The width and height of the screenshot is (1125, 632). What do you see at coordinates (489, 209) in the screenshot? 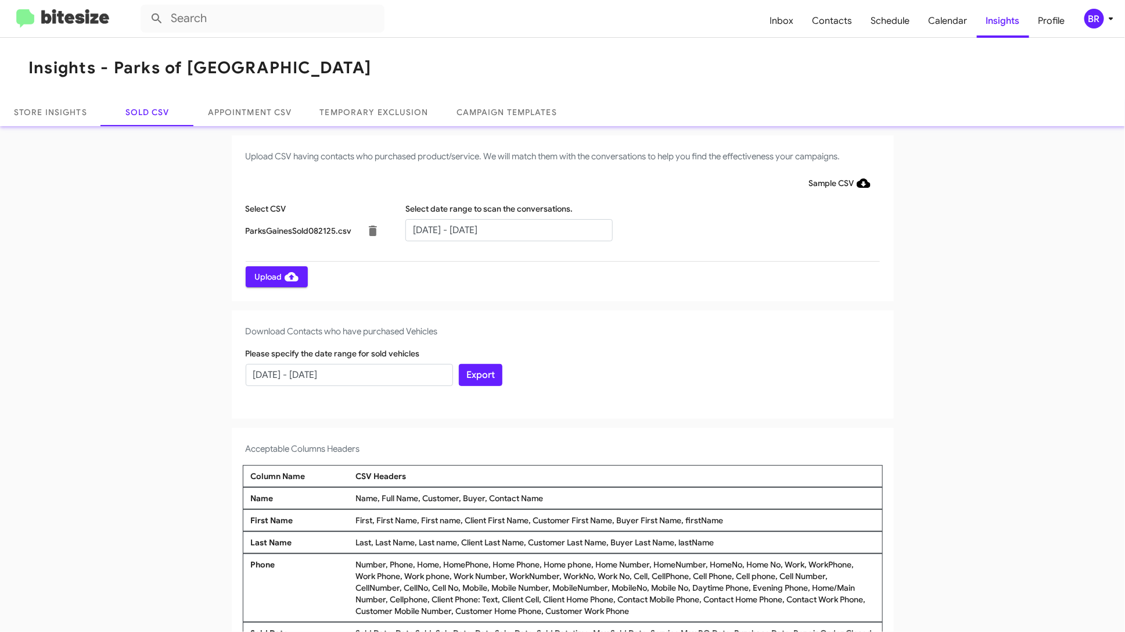
I see `label: Select date range to scan the conversations.` at bounding box center [489, 209].